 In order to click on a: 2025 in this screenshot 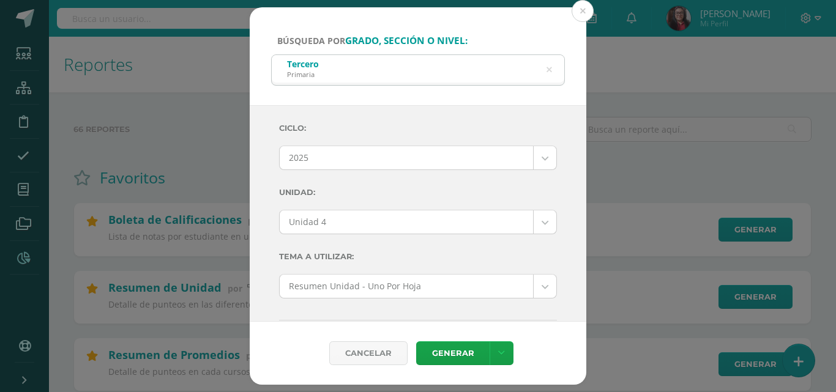, I will do `click(418, 158)`.